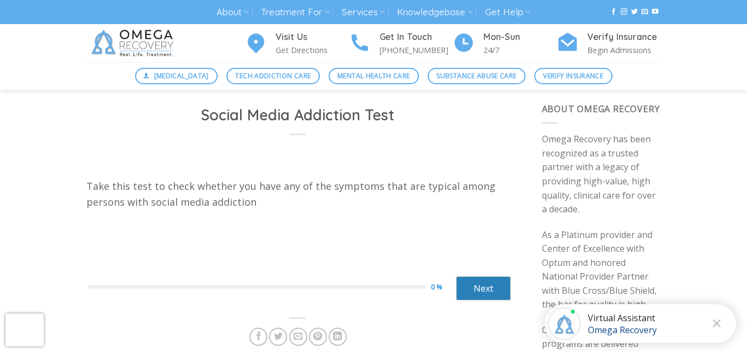 Image resolution: width=747 pixels, height=354 pixels. What do you see at coordinates (318, 336) in the screenshot?
I see `a: Pin on Pinterest` at bounding box center [318, 336].